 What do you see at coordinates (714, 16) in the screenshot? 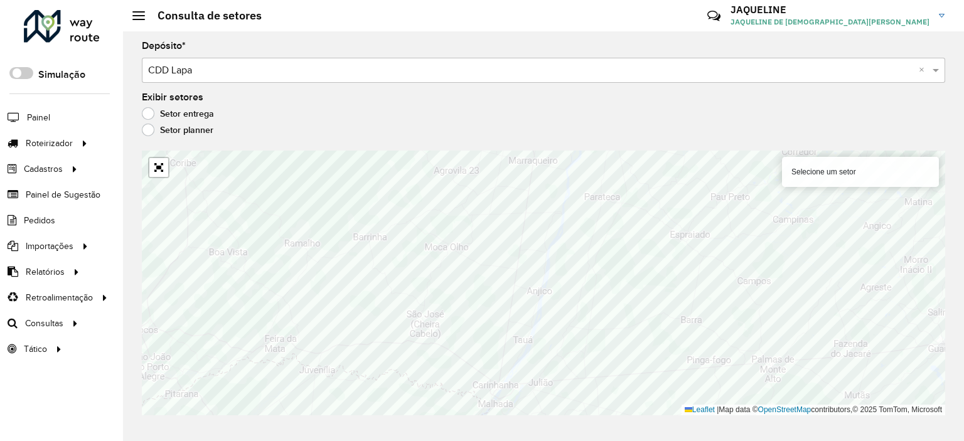
I see `a: Contato Rápido` at bounding box center [714, 16].